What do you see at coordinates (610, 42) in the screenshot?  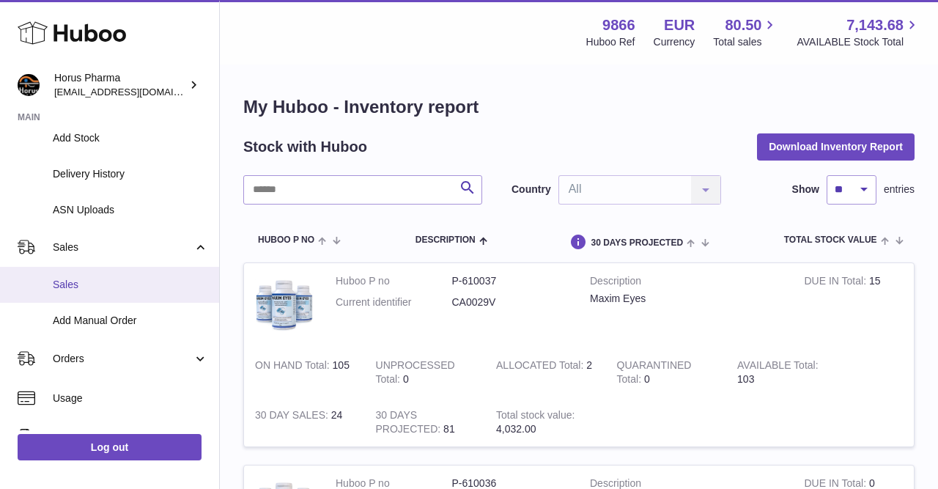 I see `div: Huboo Ref` at bounding box center [610, 42].